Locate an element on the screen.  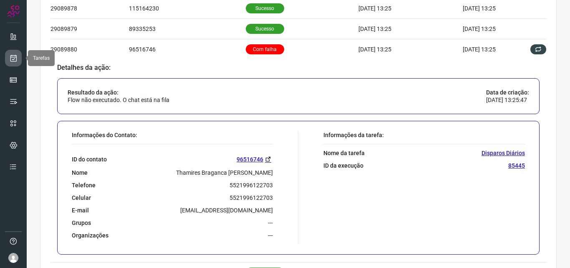
p: Telefone is located at coordinates (83, 185).